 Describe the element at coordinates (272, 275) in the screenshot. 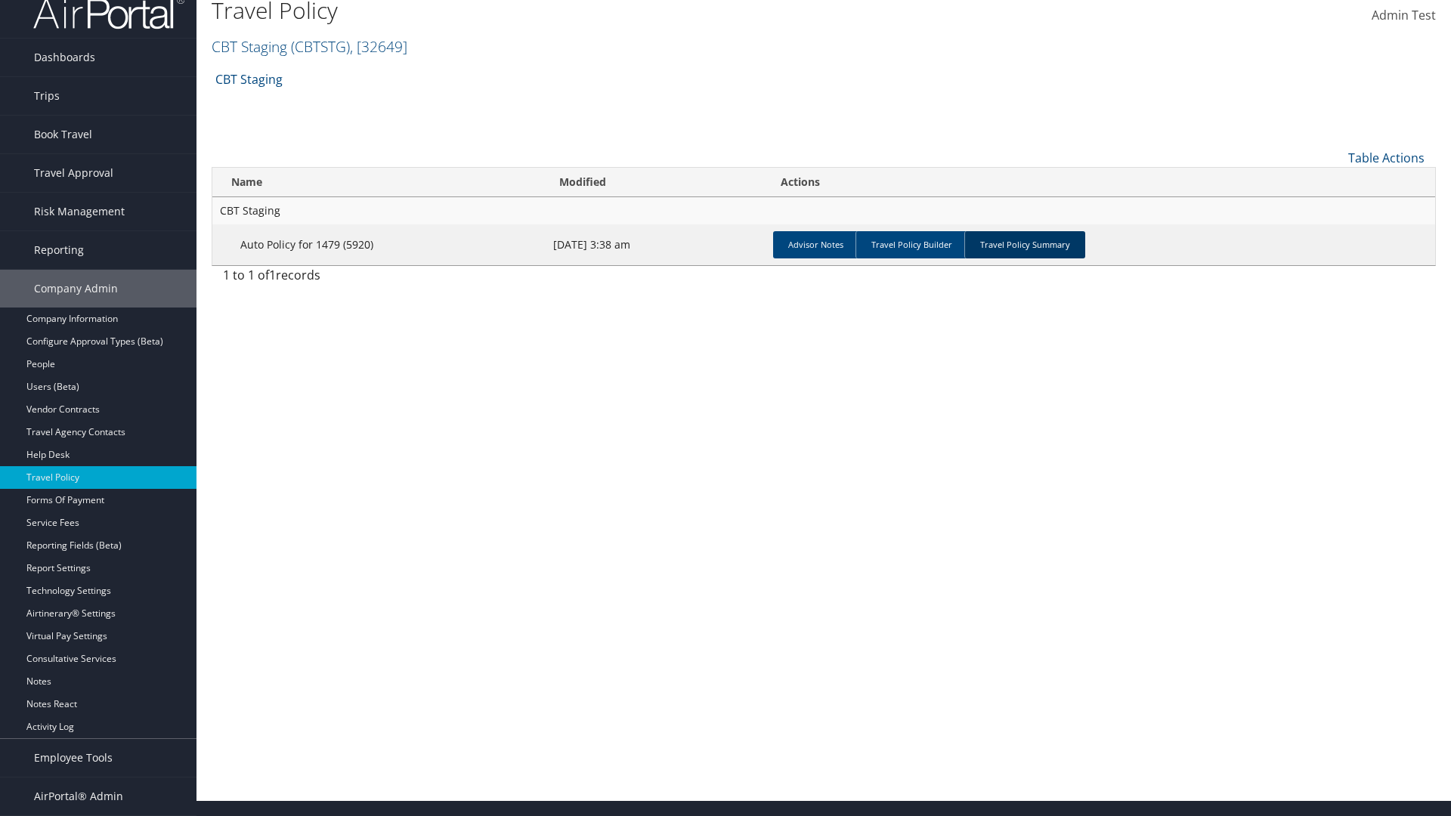

I see `span: 1` at that location.